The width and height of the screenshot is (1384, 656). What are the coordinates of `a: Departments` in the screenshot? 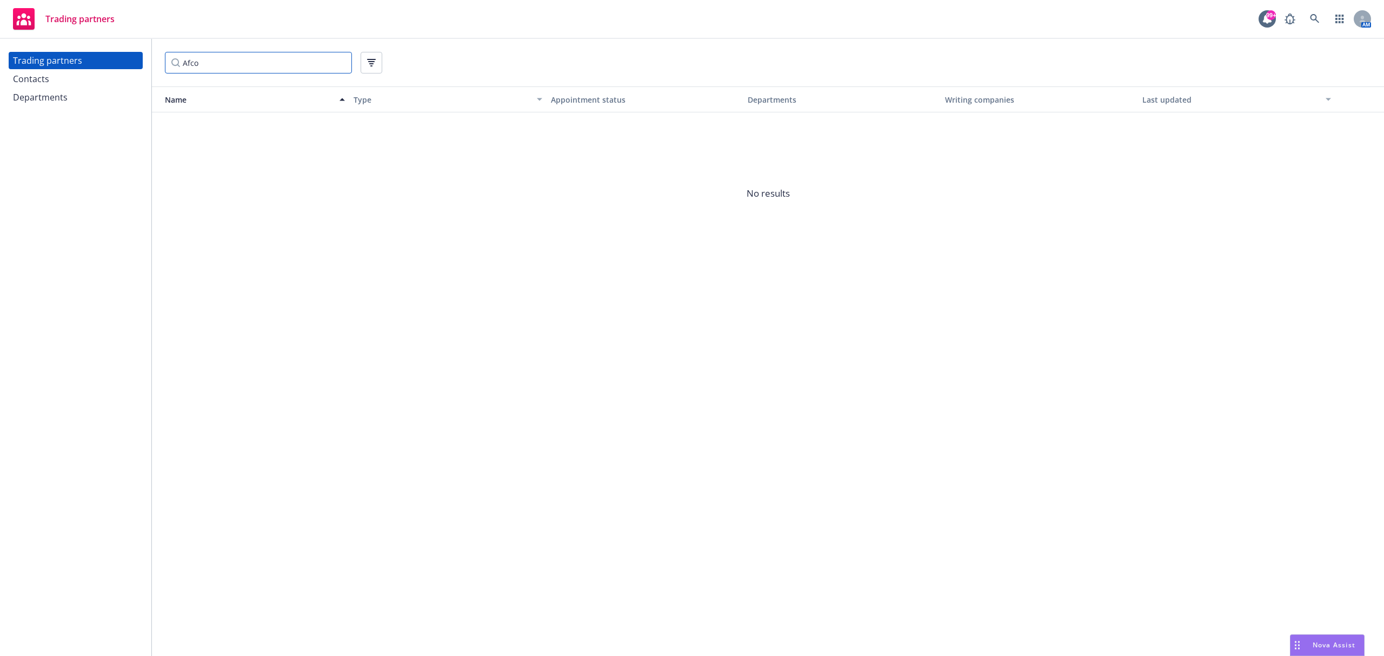 It's located at (76, 97).